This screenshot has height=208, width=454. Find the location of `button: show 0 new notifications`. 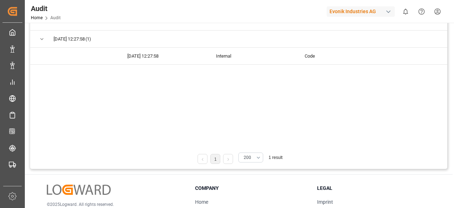

button: show 0 new notifications is located at coordinates (405, 11).